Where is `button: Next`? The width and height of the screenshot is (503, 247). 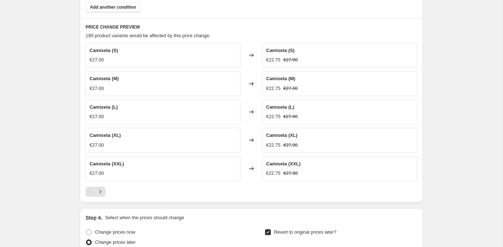
button: Next is located at coordinates (100, 192).